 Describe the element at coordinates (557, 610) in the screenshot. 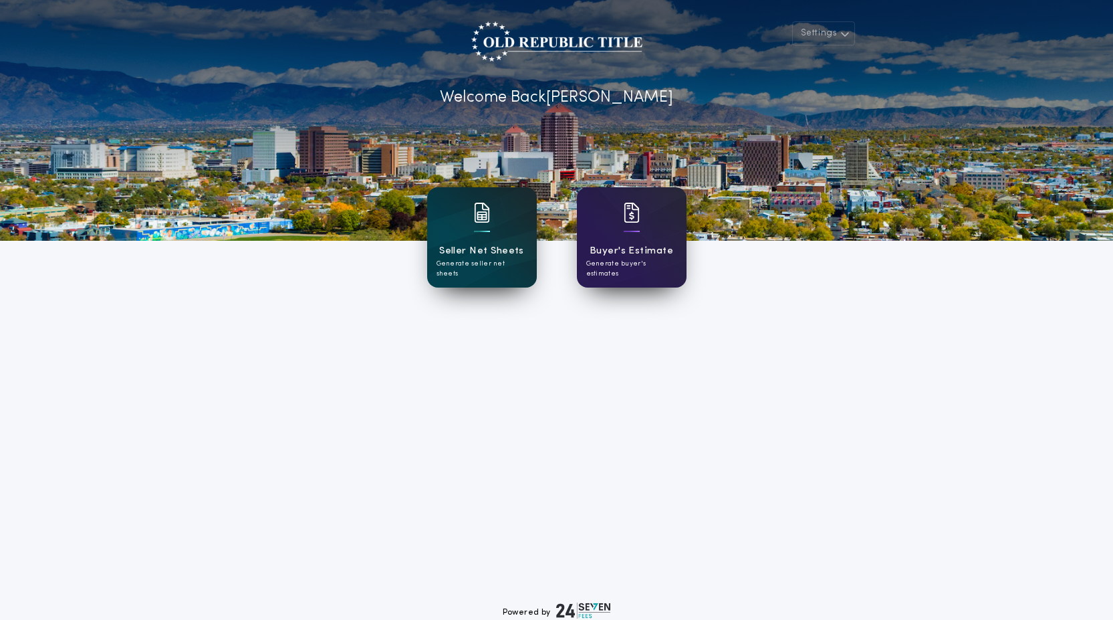

I see `div: Powered by` at that location.